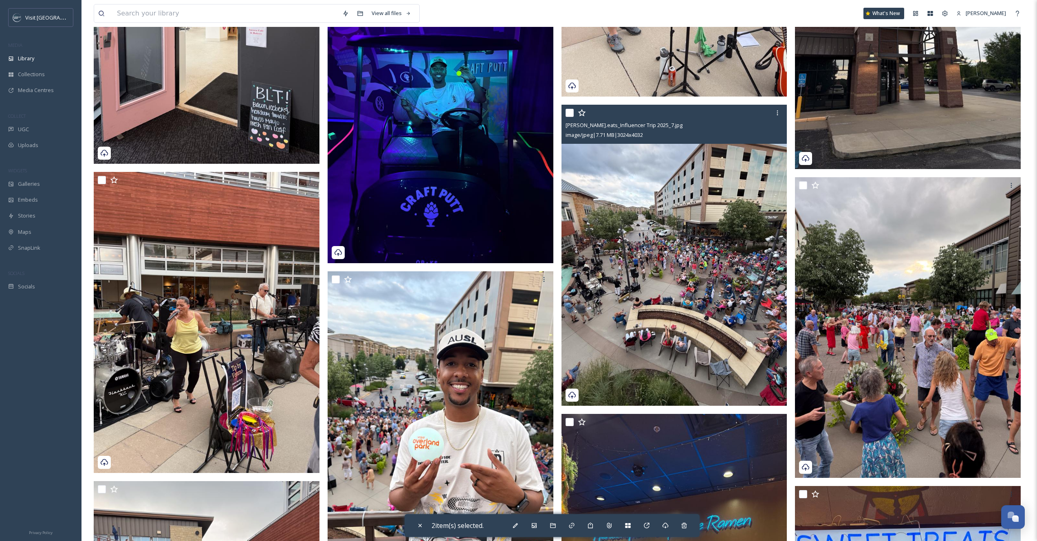 The width and height of the screenshot is (1037, 541). What do you see at coordinates (15, 45) in the screenshot?
I see `span: MEDIA` at bounding box center [15, 45].